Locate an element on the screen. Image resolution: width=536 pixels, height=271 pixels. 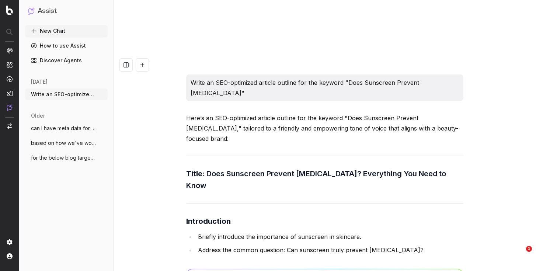
img: Setting is located at coordinates (10, 242).